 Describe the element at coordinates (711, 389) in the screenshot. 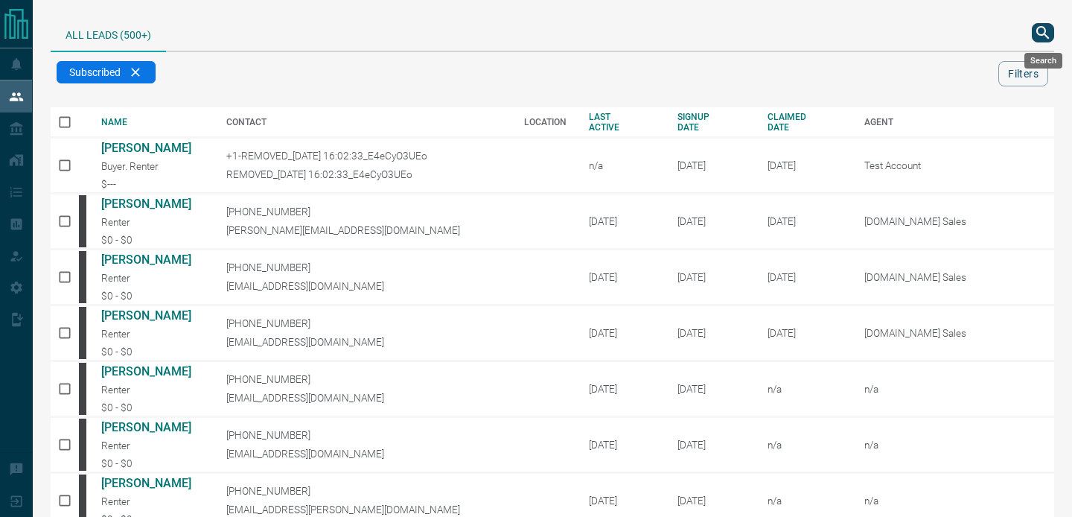

I see `div: October 12th 2008, 11:22:16 AM` at that location.